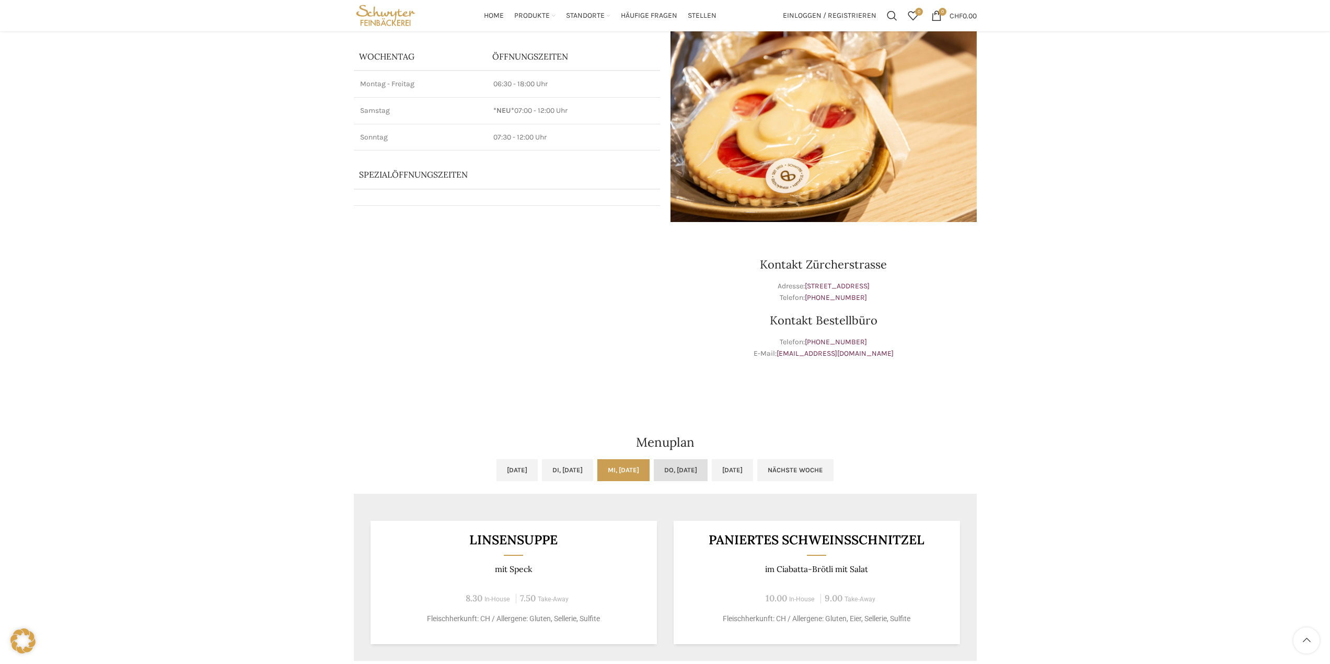  I want to click on span: Home, so click(494, 16).